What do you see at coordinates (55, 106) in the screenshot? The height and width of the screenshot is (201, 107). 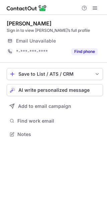 I see `button: Add to email campaign` at bounding box center [55, 106].